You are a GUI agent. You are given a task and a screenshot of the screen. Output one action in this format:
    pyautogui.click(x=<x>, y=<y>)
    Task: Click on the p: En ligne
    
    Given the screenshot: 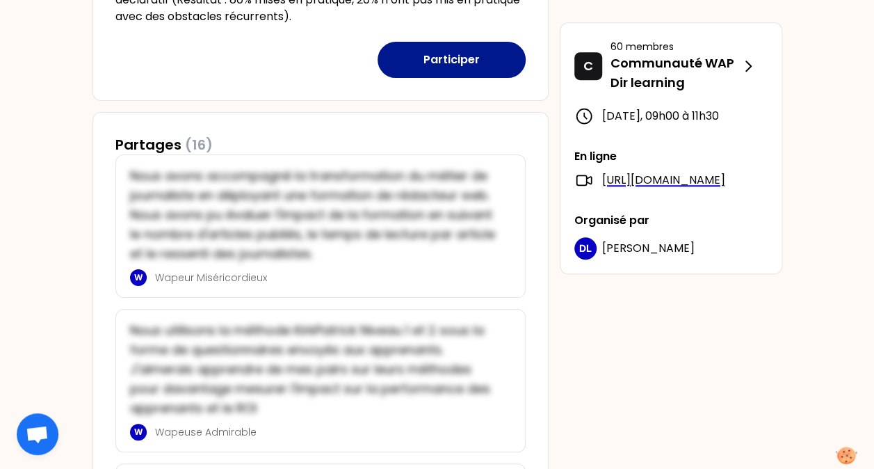 What is the action you would take?
    pyautogui.click(x=671, y=157)
    